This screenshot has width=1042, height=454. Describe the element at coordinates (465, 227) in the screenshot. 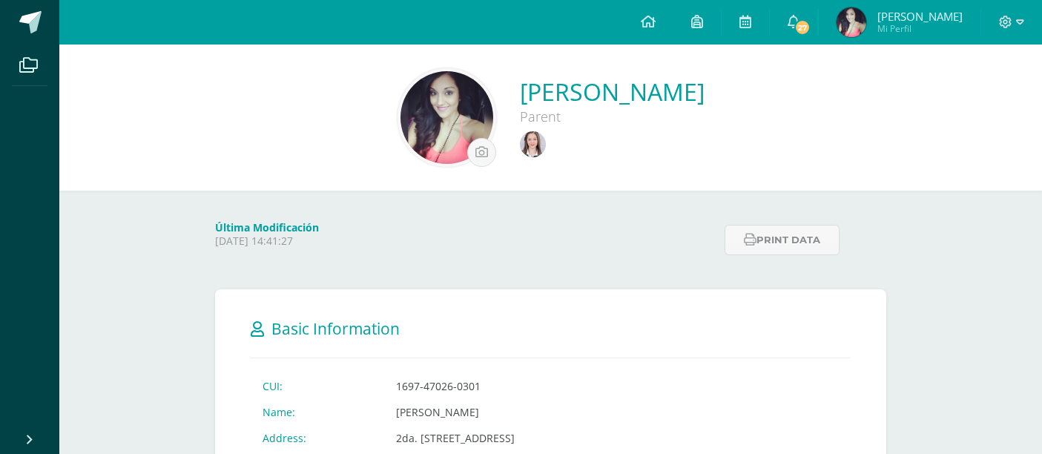

I see `h4: Última Modificación` at that location.